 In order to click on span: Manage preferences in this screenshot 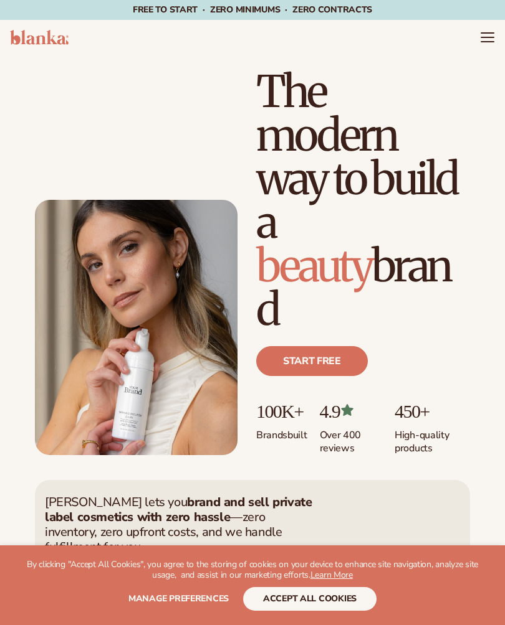, I will do `click(178, 599)`.